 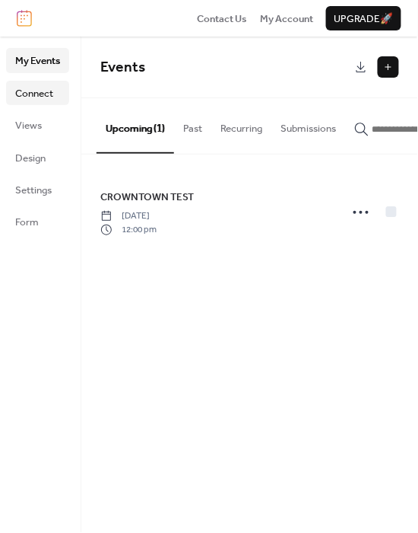 I want to click on a: Views, so click(x=37, y=125).